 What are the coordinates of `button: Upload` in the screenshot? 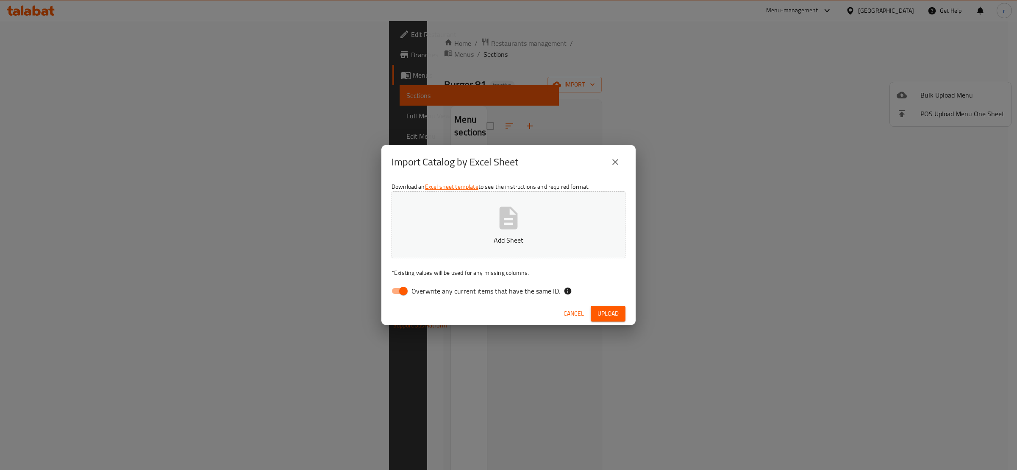 It's located at (608, 313).